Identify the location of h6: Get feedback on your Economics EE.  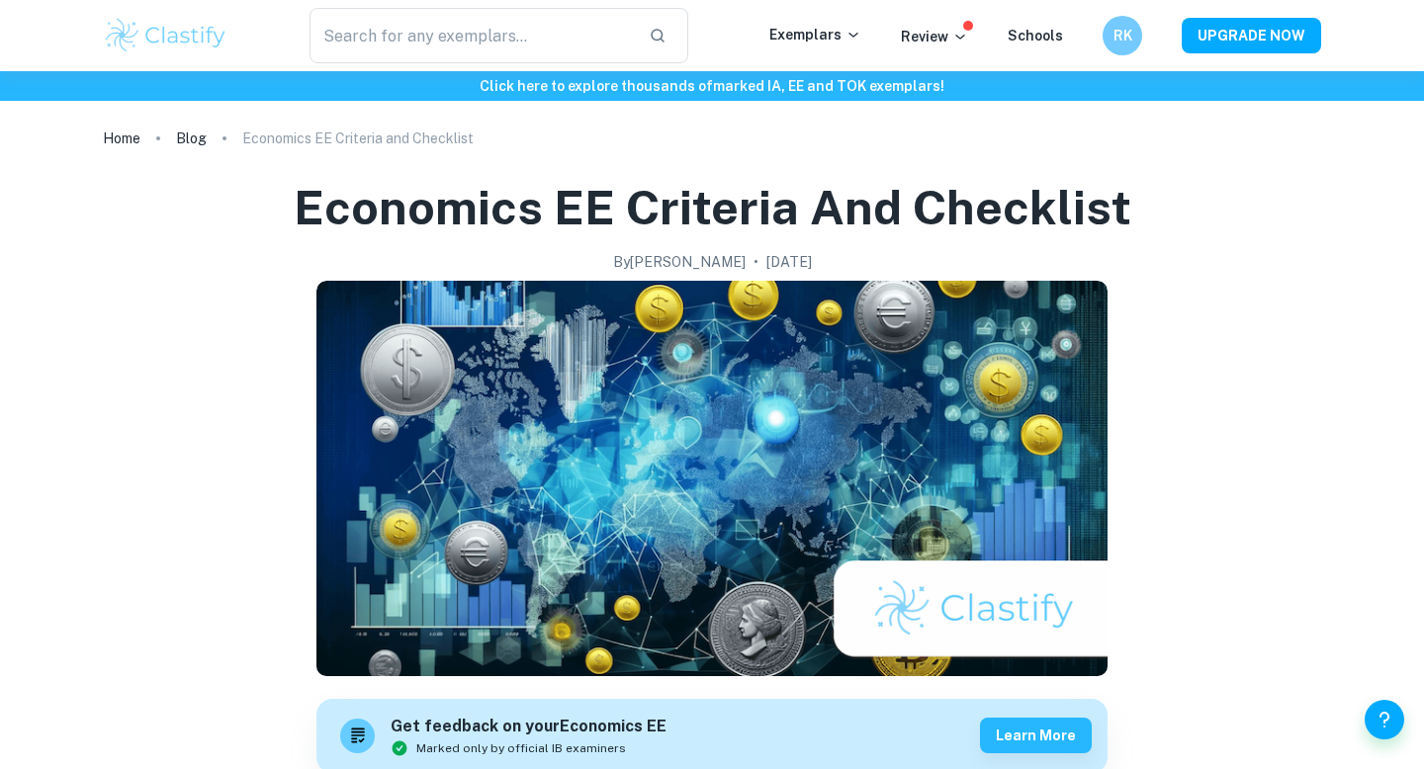
(528, 727).